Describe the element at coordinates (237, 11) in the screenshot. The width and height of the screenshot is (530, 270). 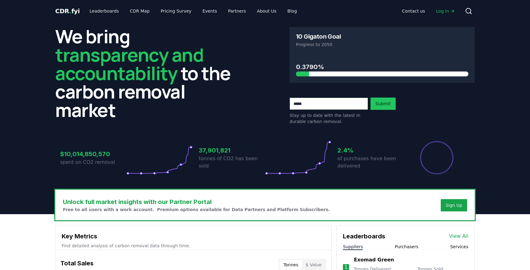
I see `a: Partners` at that location.